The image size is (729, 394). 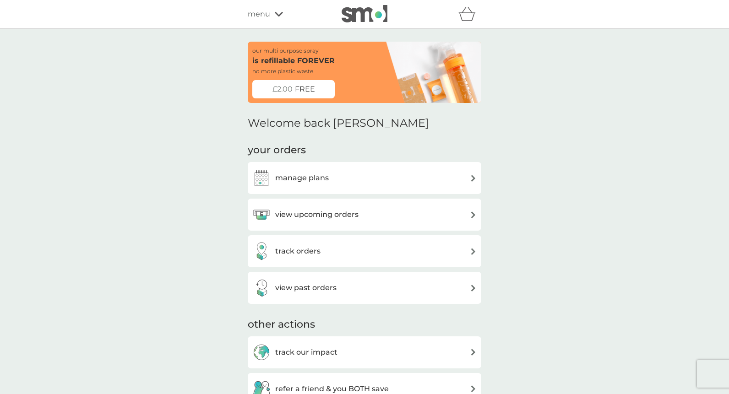 I want to click on span: £2.00, so click(x=283, y=89).